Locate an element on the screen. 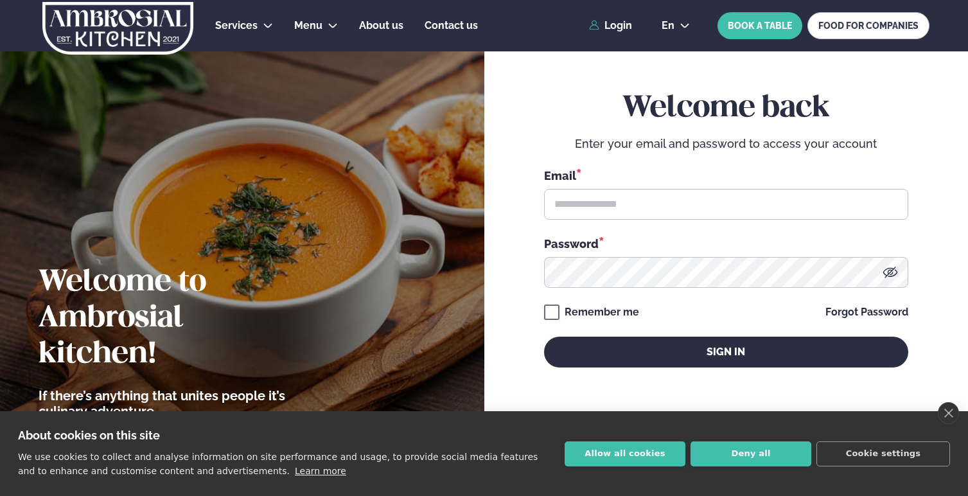 The width and height of the screenshot is (968, 496). span: en is located at coordinates (668, 26).